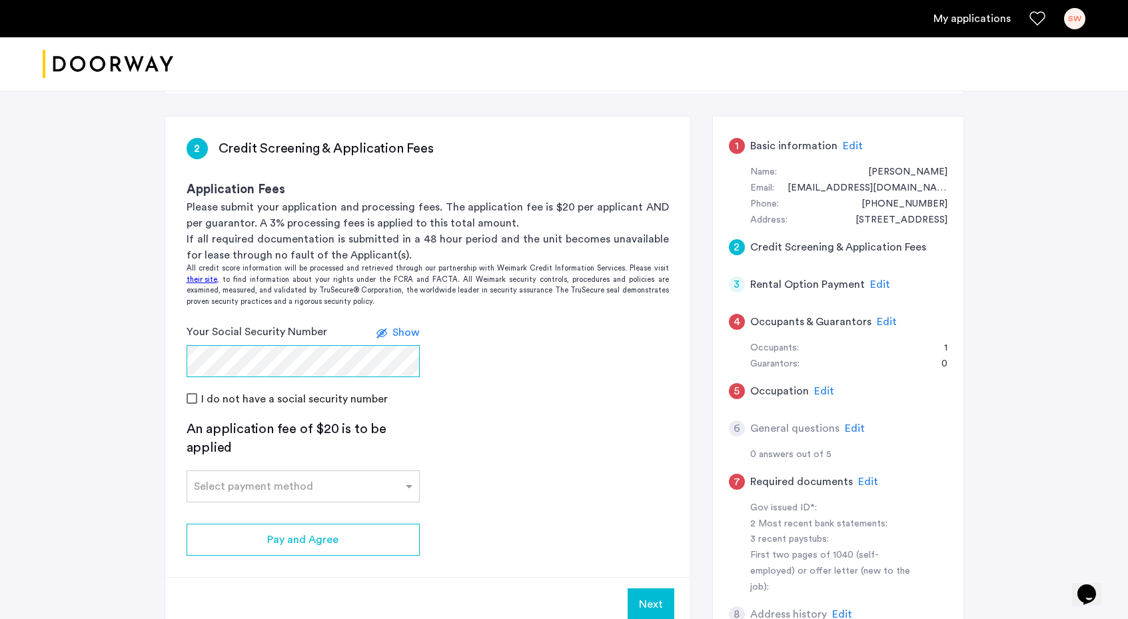 The width and height of the screenshot is (1128, 619). What do you see at coordinates (898, 205) in the screenshot?
I see `div: +13473579391` at bounding box center [898, 205].